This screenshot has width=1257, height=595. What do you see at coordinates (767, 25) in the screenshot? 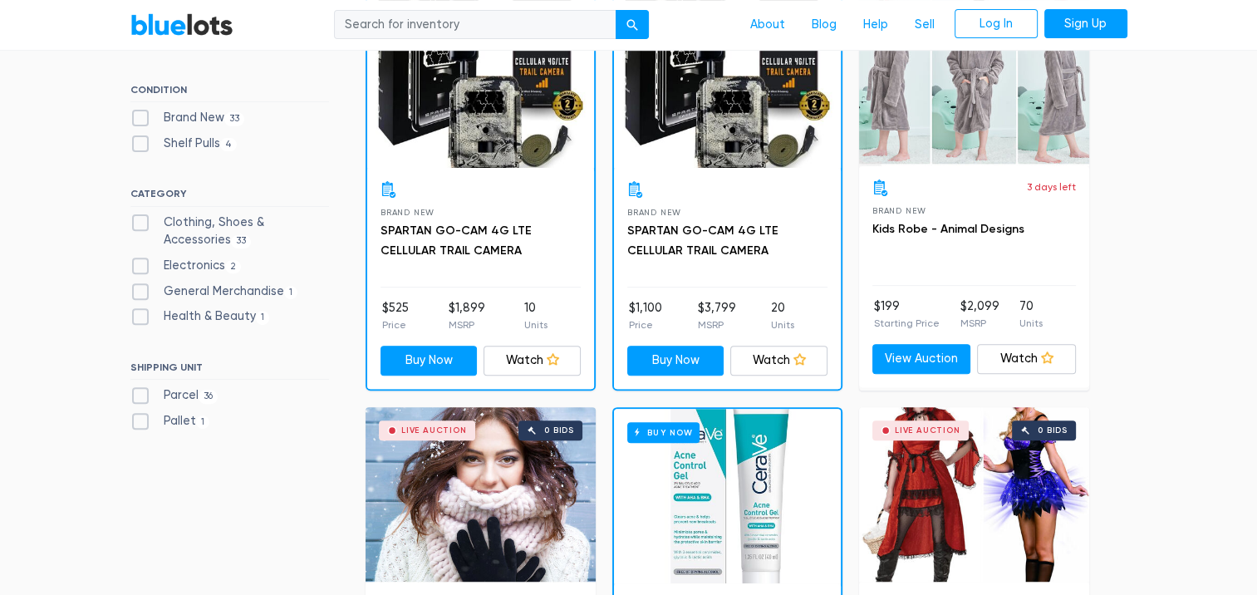
I see `a: About` at bounding box center [767, 25].